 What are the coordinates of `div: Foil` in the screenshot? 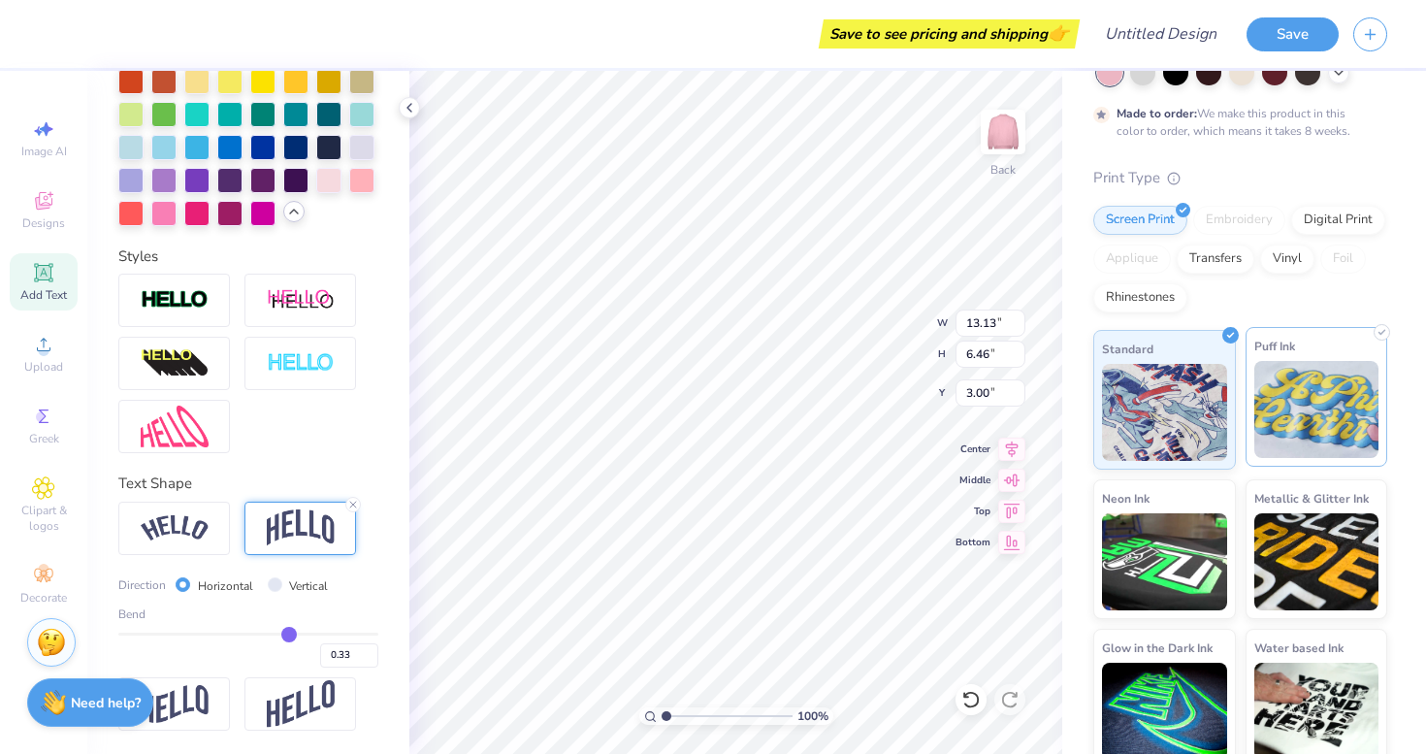 It's located at (1342, 259).